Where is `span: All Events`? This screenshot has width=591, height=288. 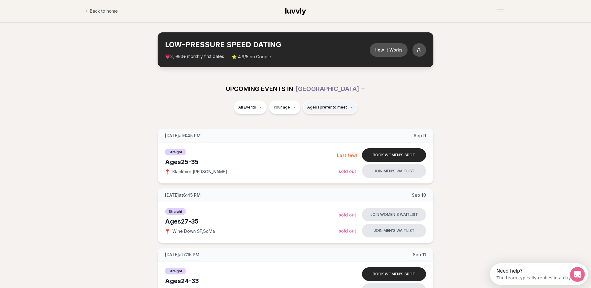 span: All Events is located at coordinates (247, 107).